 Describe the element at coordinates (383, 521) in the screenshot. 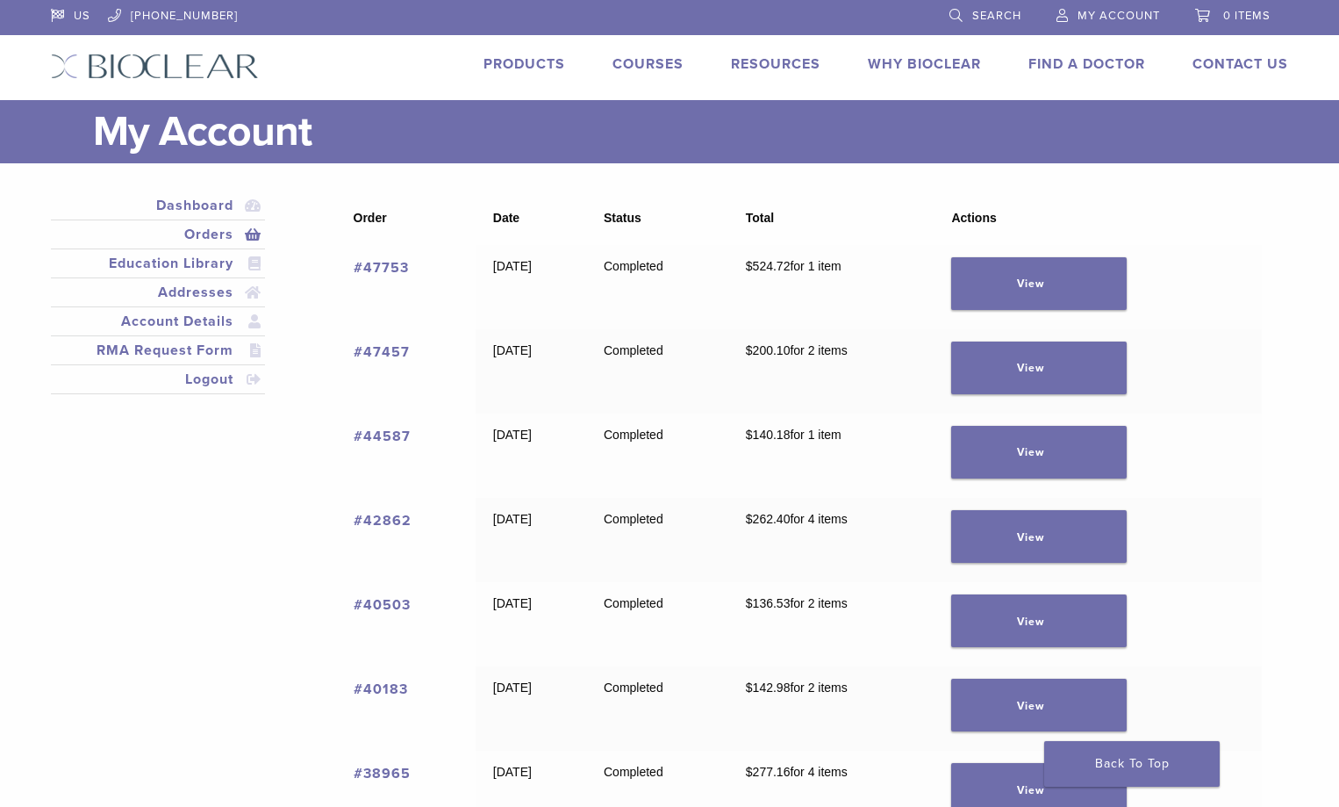

I see `a: View order number 42862` at that location.